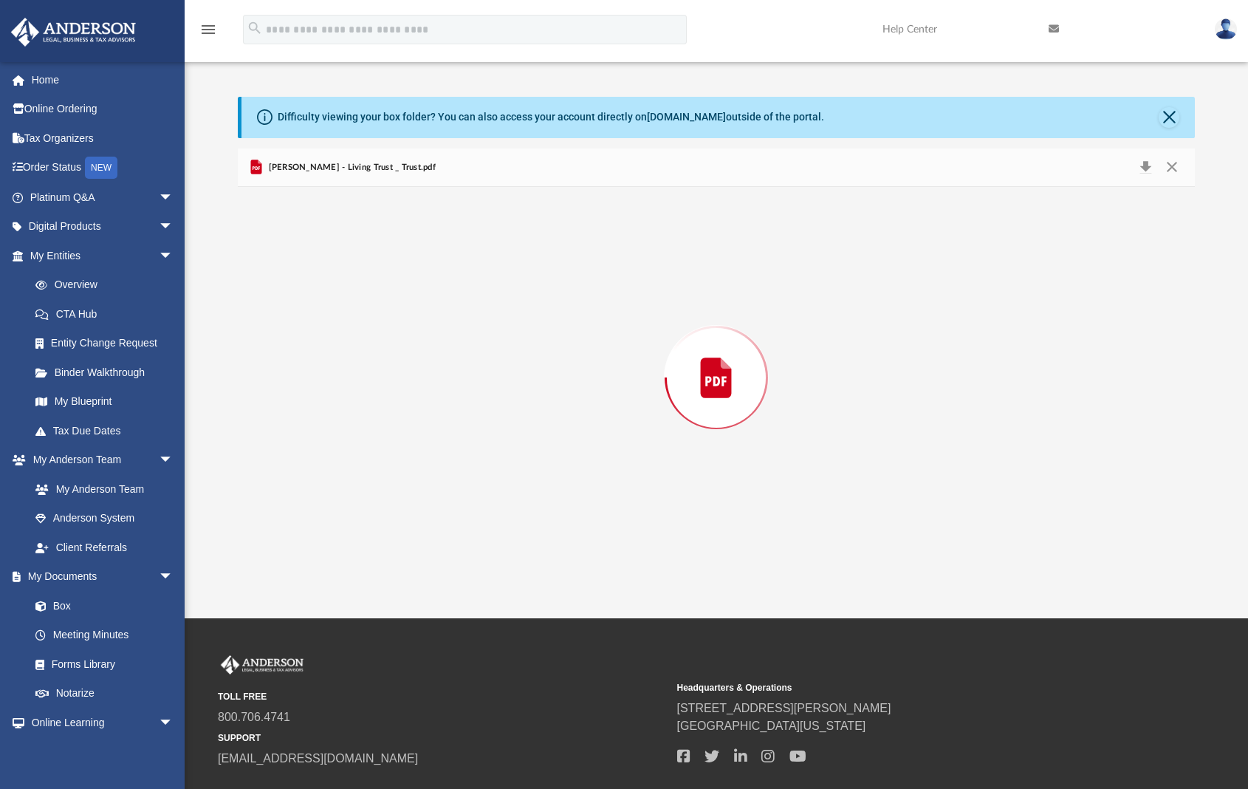 This screenshot has width=1248, height=789. Describe the element at coordinates (101, 168) in the screenshot. I see `div: NEW` at that location.